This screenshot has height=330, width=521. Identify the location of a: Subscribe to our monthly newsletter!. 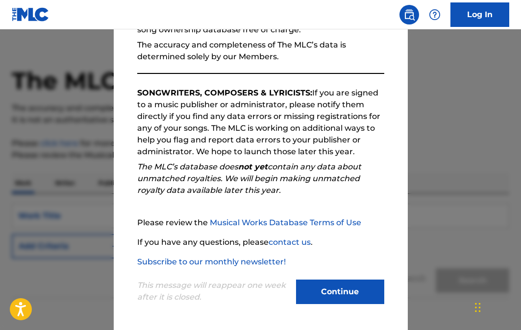
(211, 262).